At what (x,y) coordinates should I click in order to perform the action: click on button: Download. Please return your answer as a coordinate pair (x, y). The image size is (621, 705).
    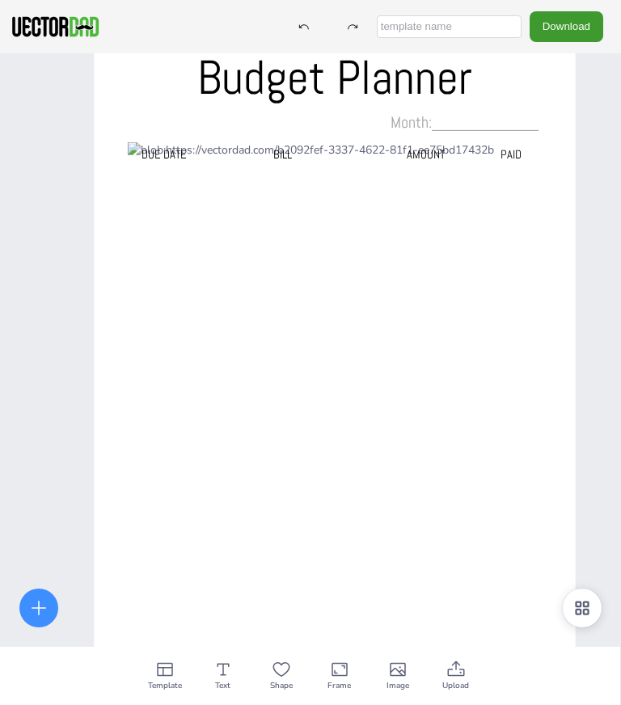
    Looking at the image, I should click on (566, 26).